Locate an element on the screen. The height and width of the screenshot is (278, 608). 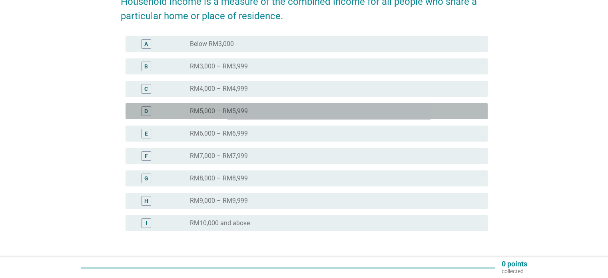
label: RM4,000 – RM4,999 is located at coordinates (218, 89).